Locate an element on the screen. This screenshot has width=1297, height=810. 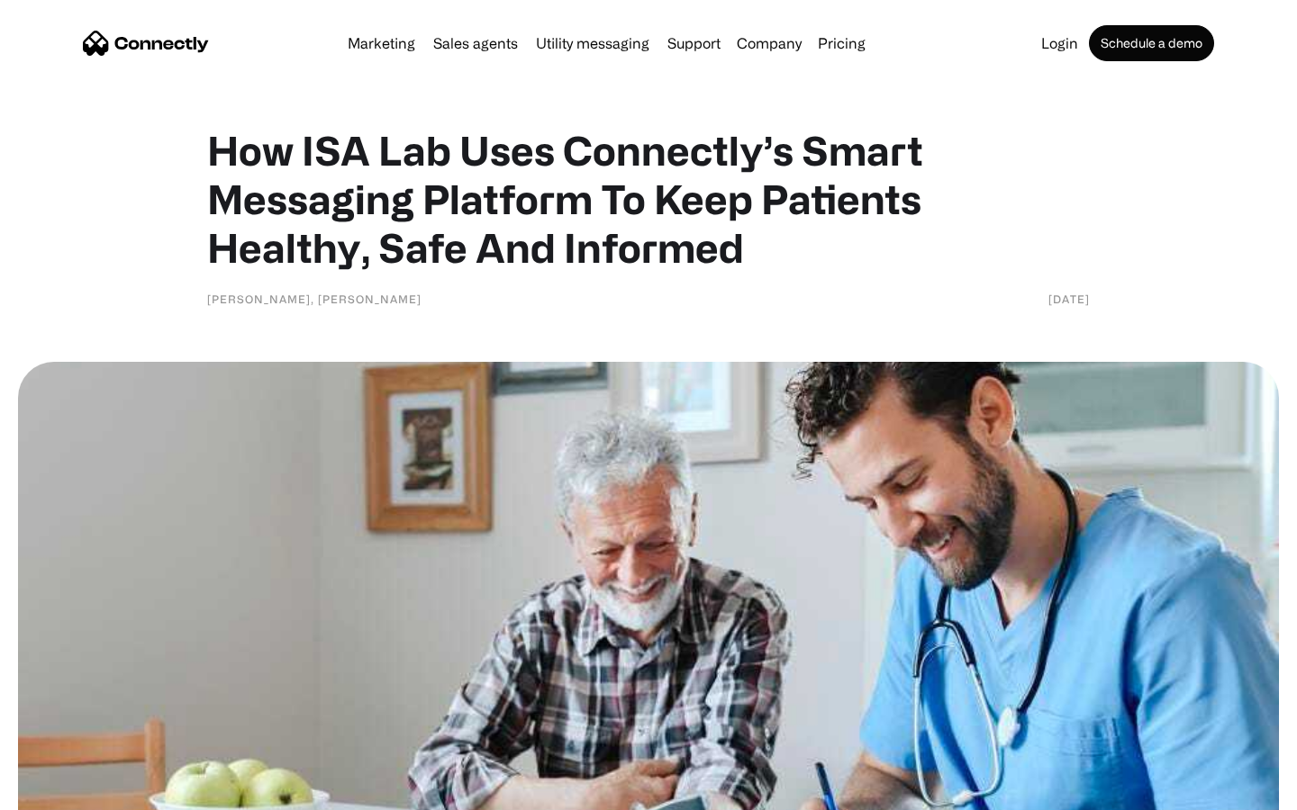
a: Sales agents is located at coordinates (475, 43).